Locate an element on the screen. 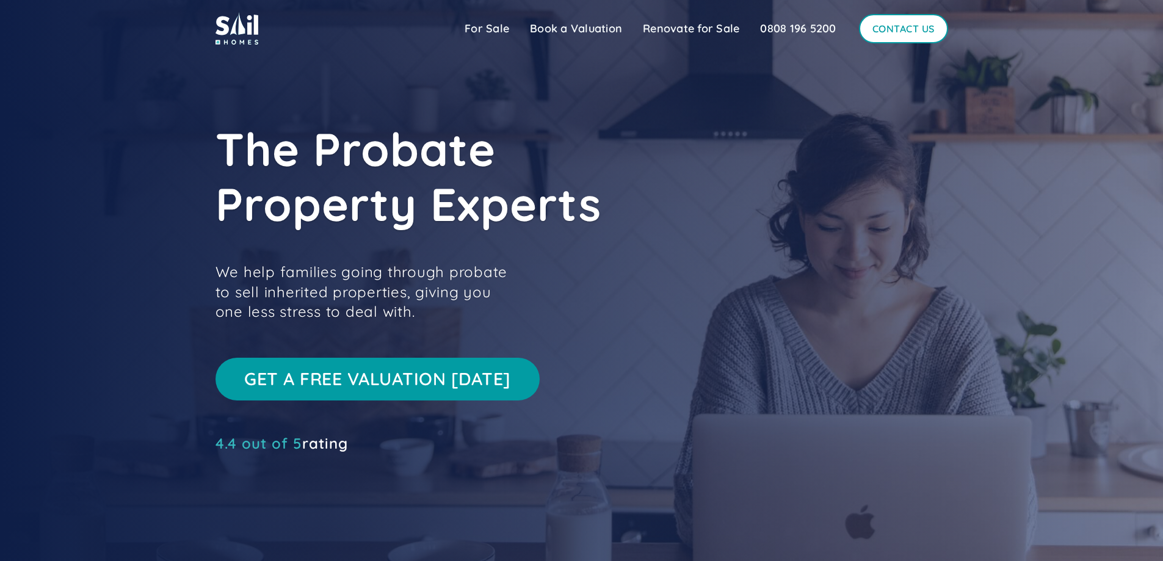  a: 4.4 out of 5rating is located at coordinates (281, 443).